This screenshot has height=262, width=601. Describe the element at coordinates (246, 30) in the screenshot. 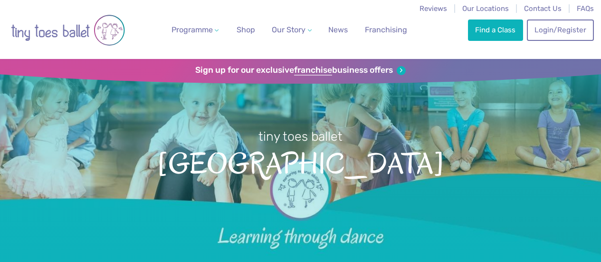

I see `a: Shop` at that location.